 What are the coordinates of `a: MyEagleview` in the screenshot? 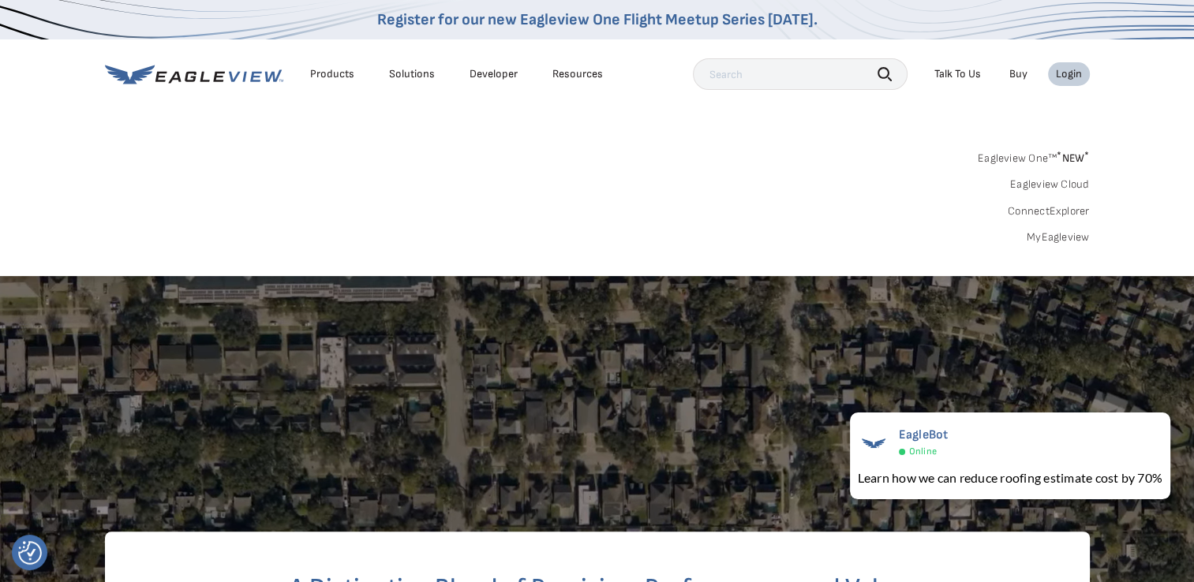 It's located at (1058, 238).